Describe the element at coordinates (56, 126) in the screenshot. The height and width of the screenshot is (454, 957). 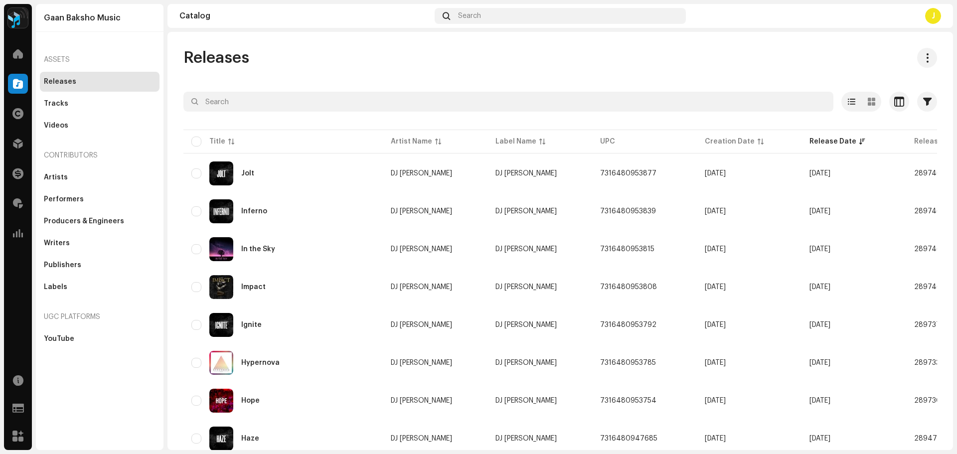
I see `div: Videos` at that location.